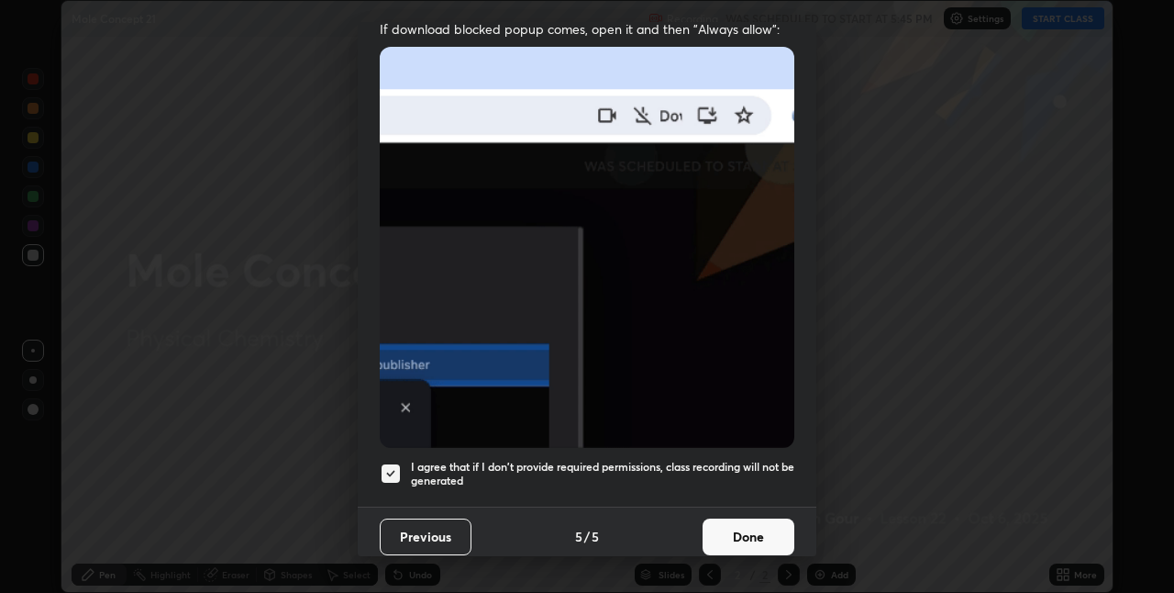  Describe the element at coordinates (426, 537) in the screenshot. I see `button: Previous` at that location.